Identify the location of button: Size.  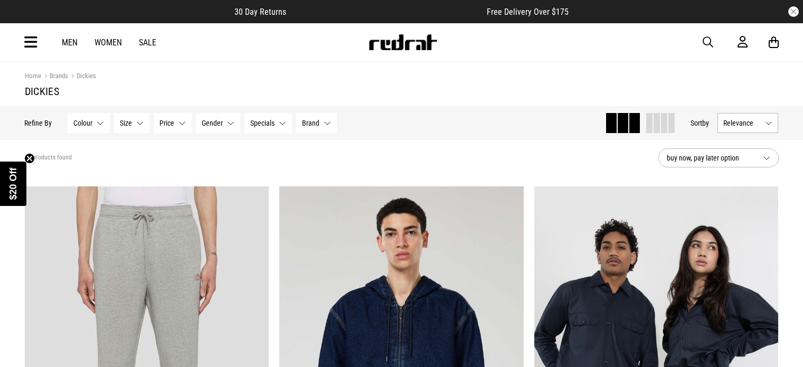
(132, 123).